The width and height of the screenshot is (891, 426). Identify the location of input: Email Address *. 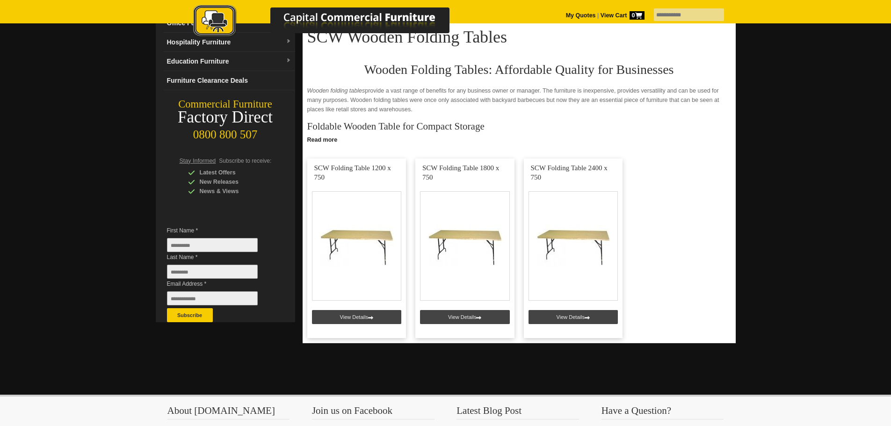
(212, 298).